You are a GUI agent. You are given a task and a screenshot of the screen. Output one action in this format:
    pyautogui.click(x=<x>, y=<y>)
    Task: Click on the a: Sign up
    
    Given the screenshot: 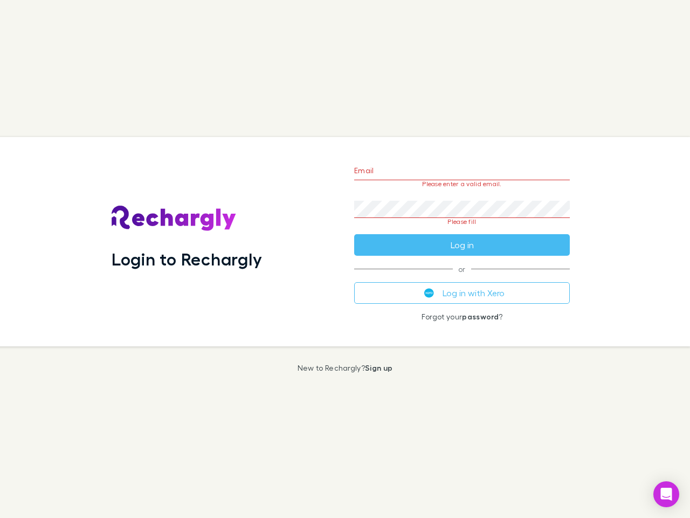 What is the action you would take?
    pyautogui.click(x=378, y=367)
    